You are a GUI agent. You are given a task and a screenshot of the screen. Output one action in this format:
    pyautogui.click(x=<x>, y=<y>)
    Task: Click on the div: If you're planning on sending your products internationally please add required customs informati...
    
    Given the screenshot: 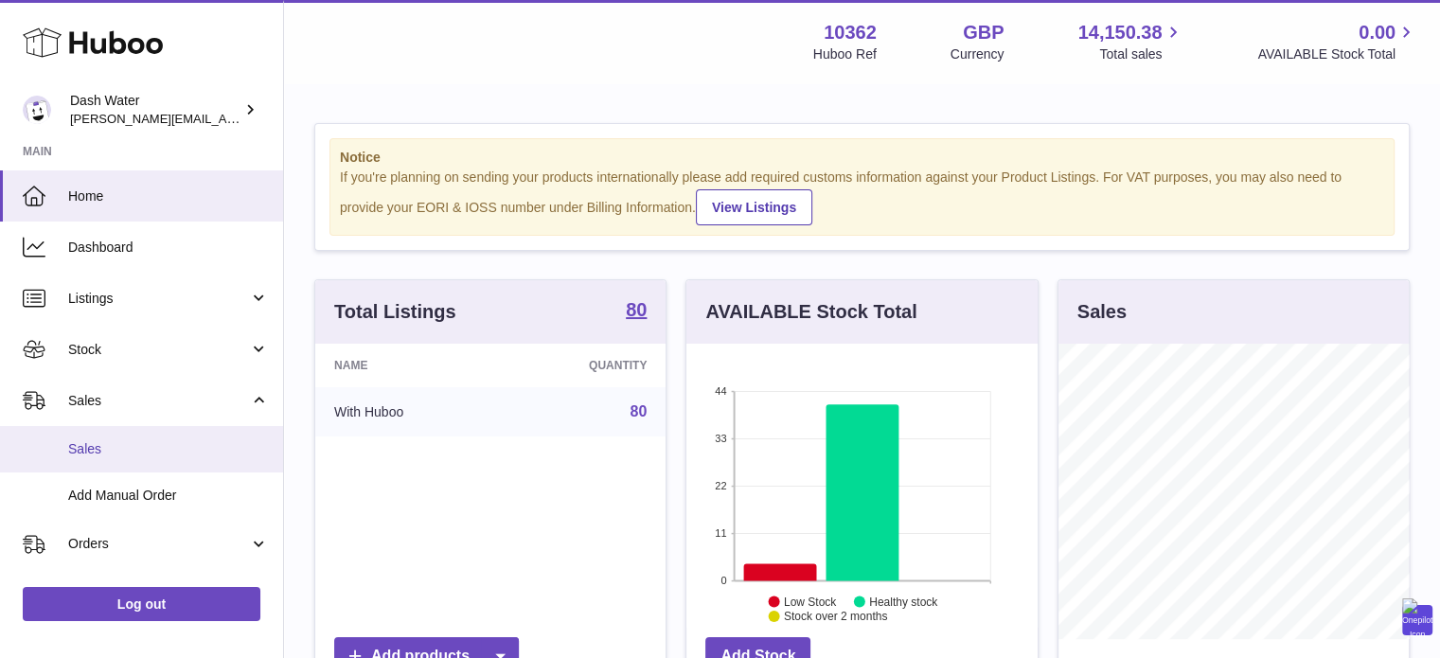 What is the action you would take?
    pyautogui.click(x=862, y=197)
    